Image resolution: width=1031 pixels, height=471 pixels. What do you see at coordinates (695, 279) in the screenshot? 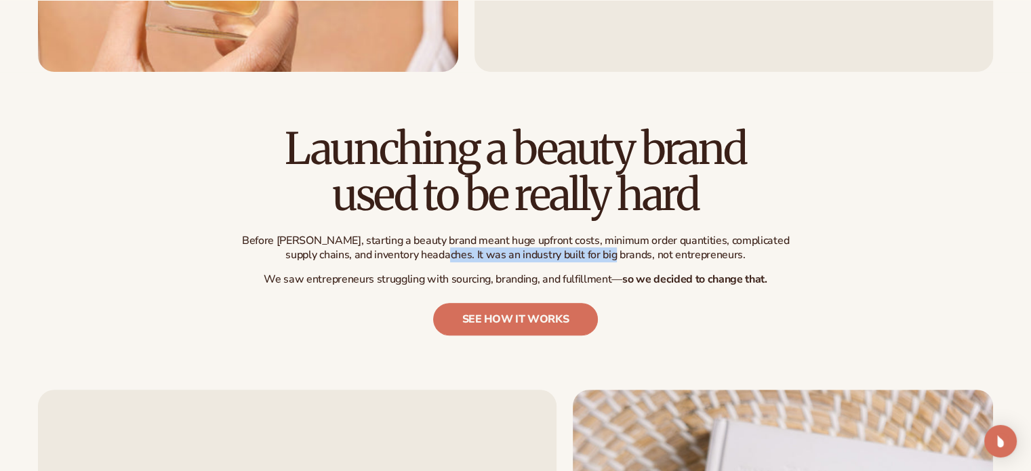
I see `strong: so we decided to change that.` at bounding box center [695, 279].